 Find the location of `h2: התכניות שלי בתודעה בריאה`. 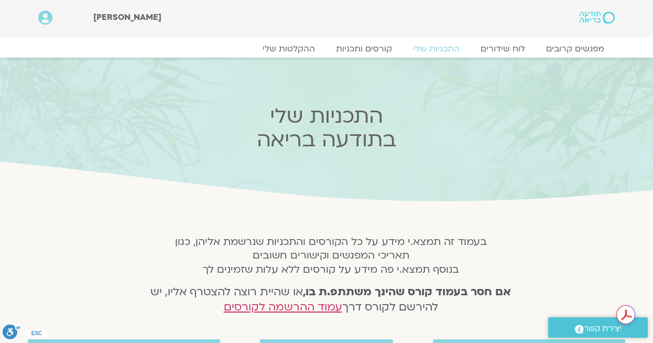

h2: התכניות שלי בתודעה בריאה is located at coordinates (326, 128).